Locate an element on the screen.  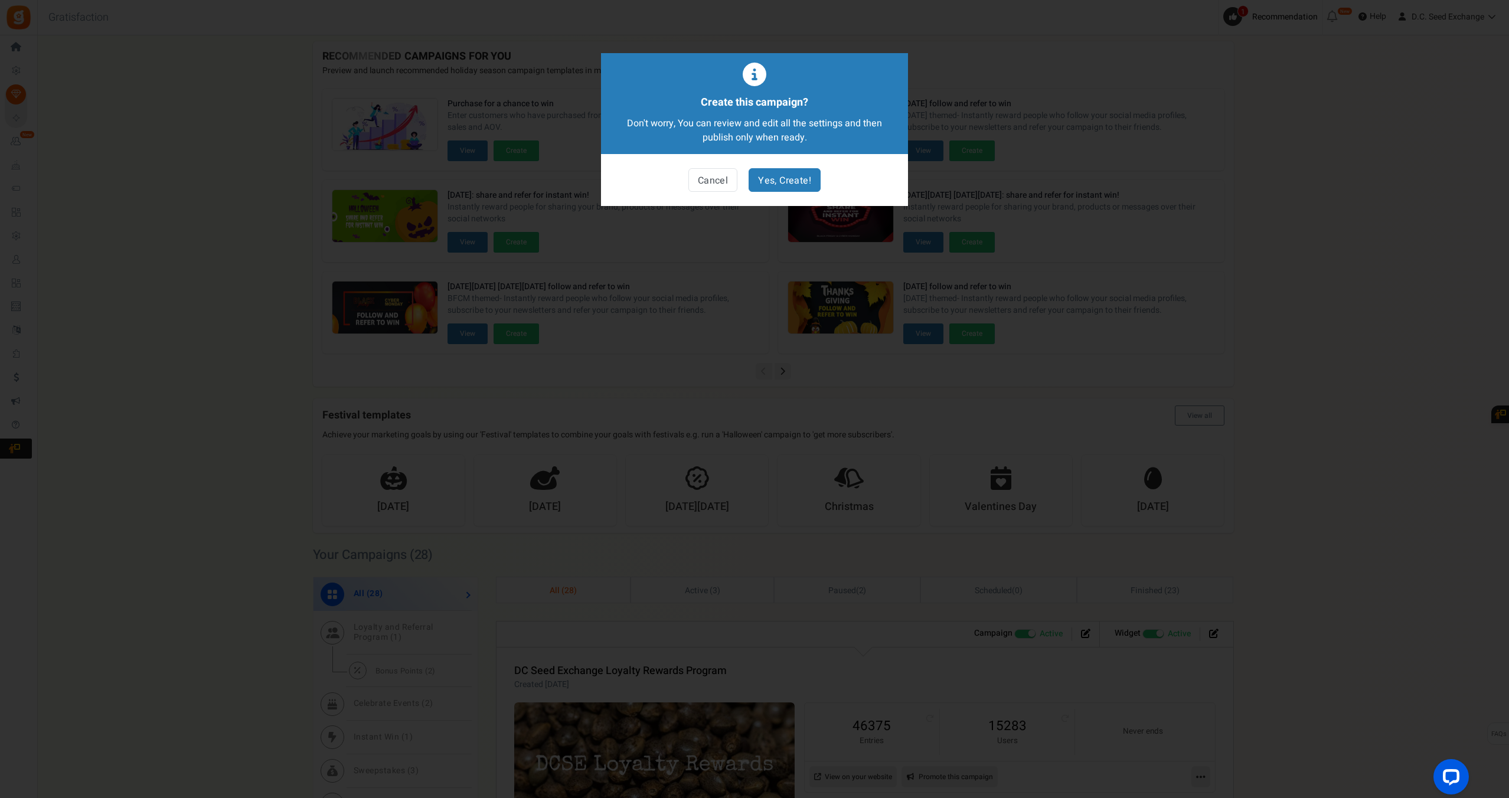
button: Open LiveChat chat widget is located at coordinates (27, 22).